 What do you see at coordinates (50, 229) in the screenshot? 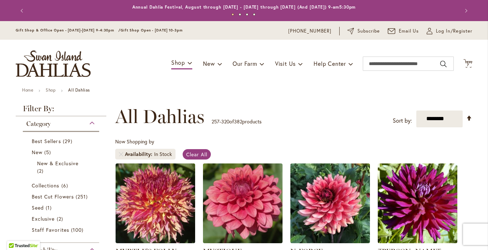
I see `span: Staff Favorites` at bounding box center [50, 229].